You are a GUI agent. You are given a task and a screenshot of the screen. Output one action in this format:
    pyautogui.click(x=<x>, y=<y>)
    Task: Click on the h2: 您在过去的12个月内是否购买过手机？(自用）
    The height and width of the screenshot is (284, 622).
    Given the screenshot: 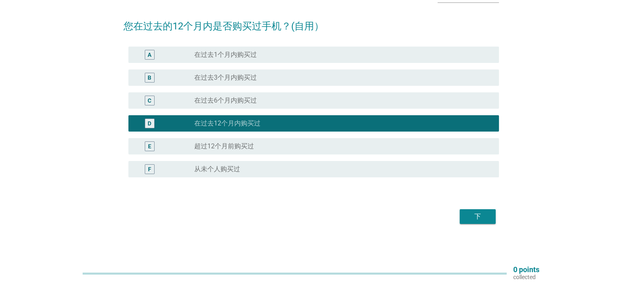 What is the action you would take?
    pyautogui.click(x=311, y=22)
    